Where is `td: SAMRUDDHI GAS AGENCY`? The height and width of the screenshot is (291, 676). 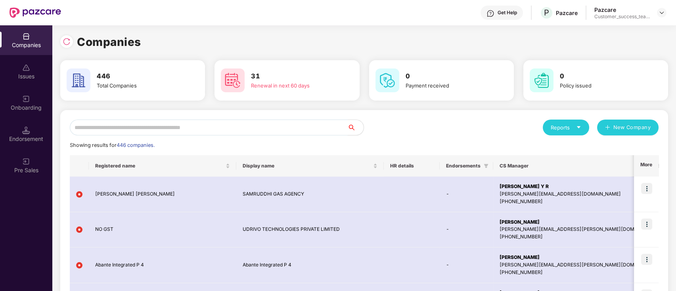
td: SAMRUDDHI GAS AGENCY is located at coordinates (310, 195).